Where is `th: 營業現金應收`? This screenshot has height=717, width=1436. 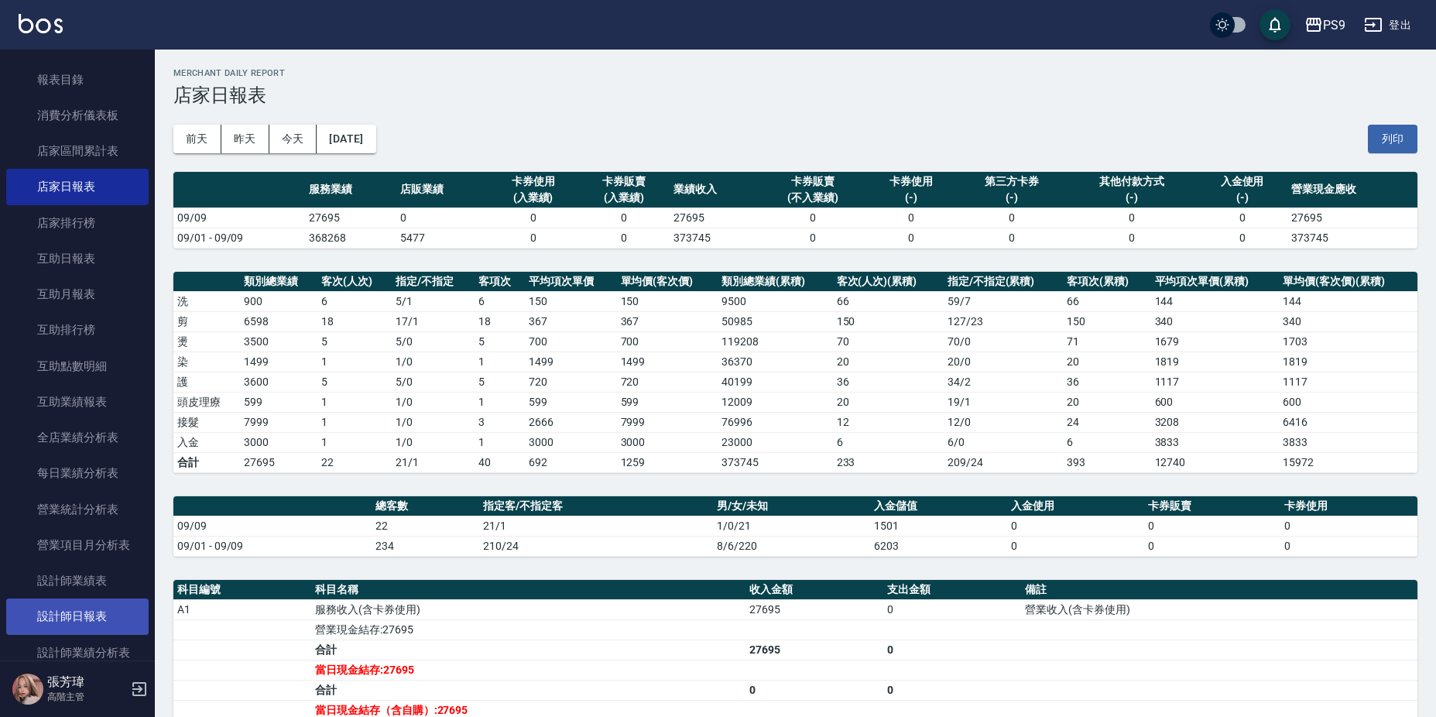 th: 營業現金應收 is located at coordinates (1352, 190).